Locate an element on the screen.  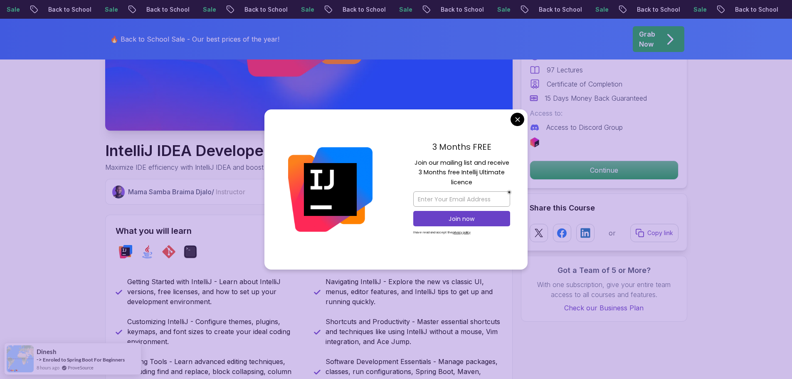
img: intellij logo is located at coordinates (126, 251).